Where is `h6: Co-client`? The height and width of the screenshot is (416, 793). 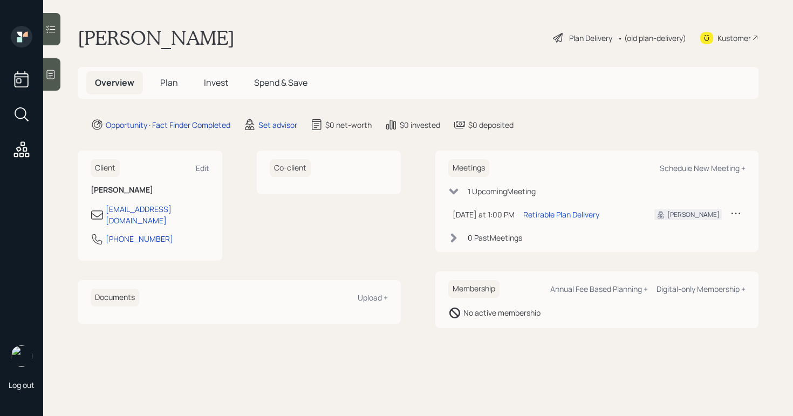 h6: Co-client is located at coordinates (290, 168).